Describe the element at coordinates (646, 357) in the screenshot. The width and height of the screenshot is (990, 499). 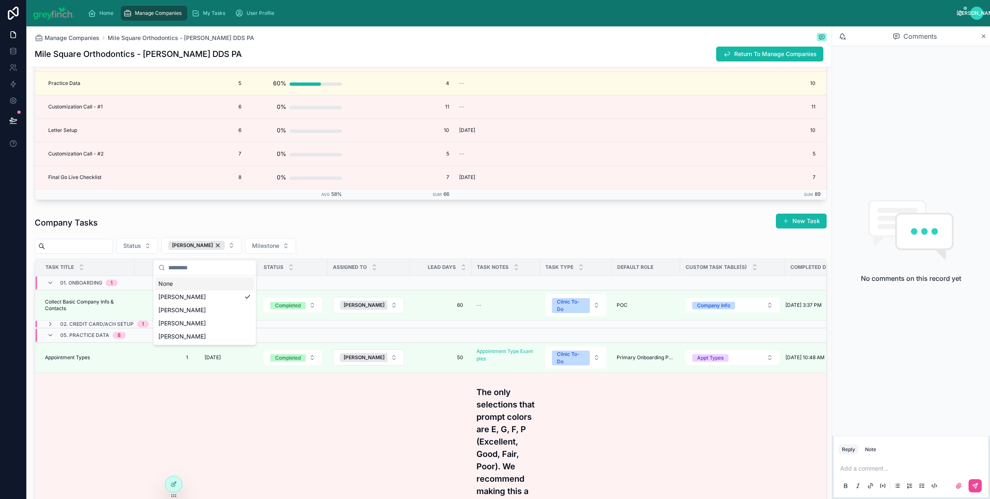
I see `a: Primary Onboarding POC` at that location.